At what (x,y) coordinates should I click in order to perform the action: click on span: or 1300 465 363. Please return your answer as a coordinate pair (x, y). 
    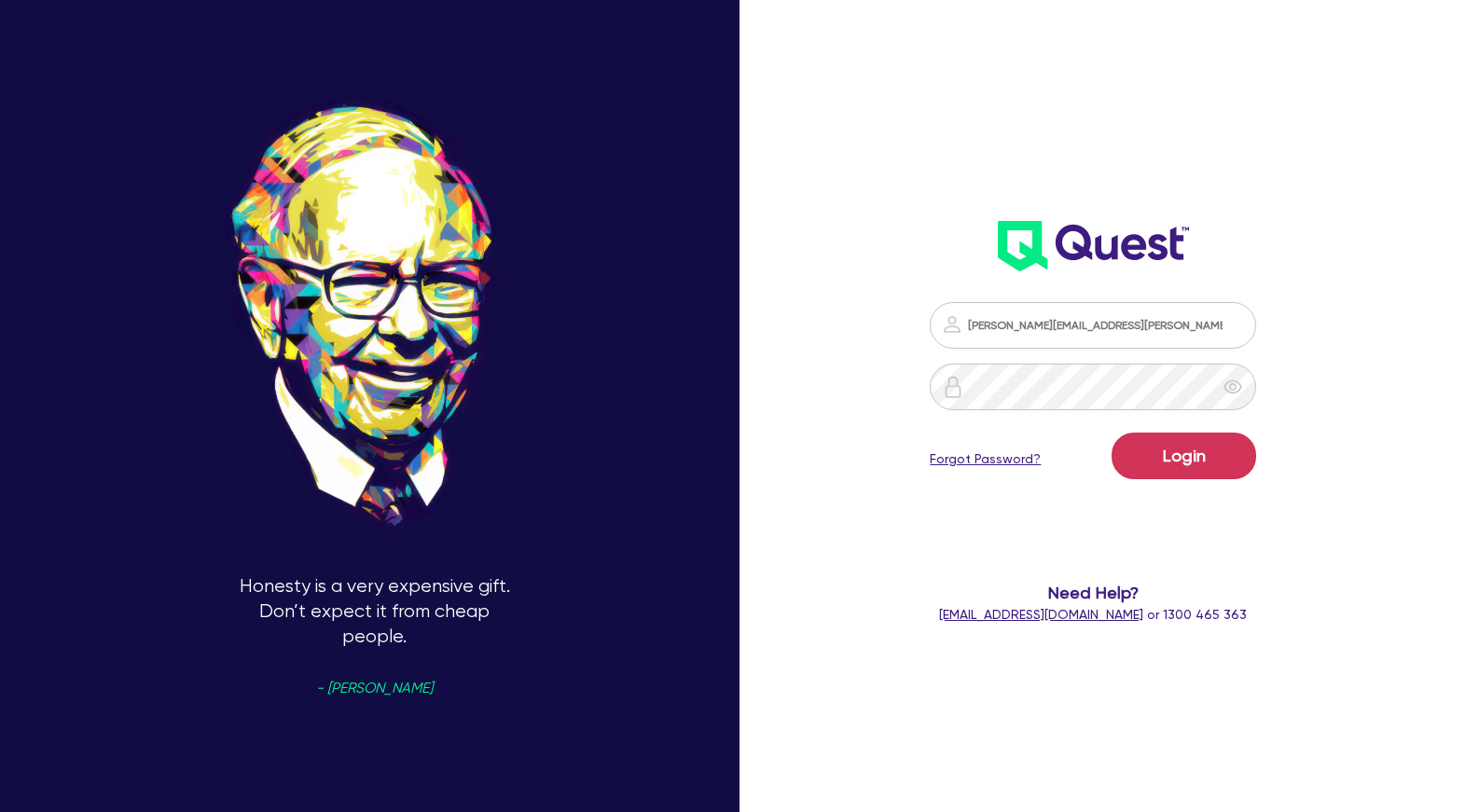
    Looking at the image, I should click on (1093, 615).